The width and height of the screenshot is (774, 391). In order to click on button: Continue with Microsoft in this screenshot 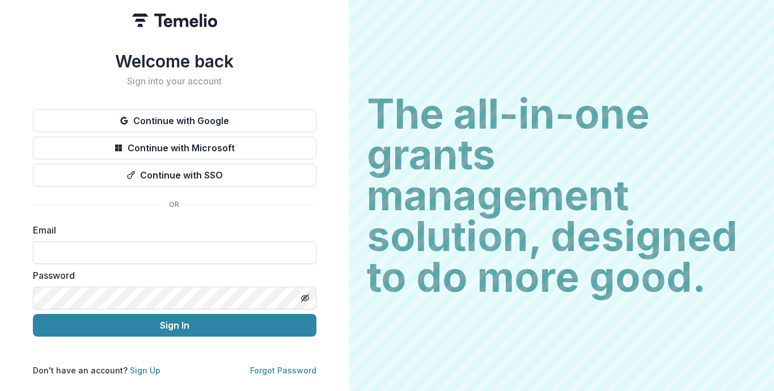, I will do `click(175, 148)`.